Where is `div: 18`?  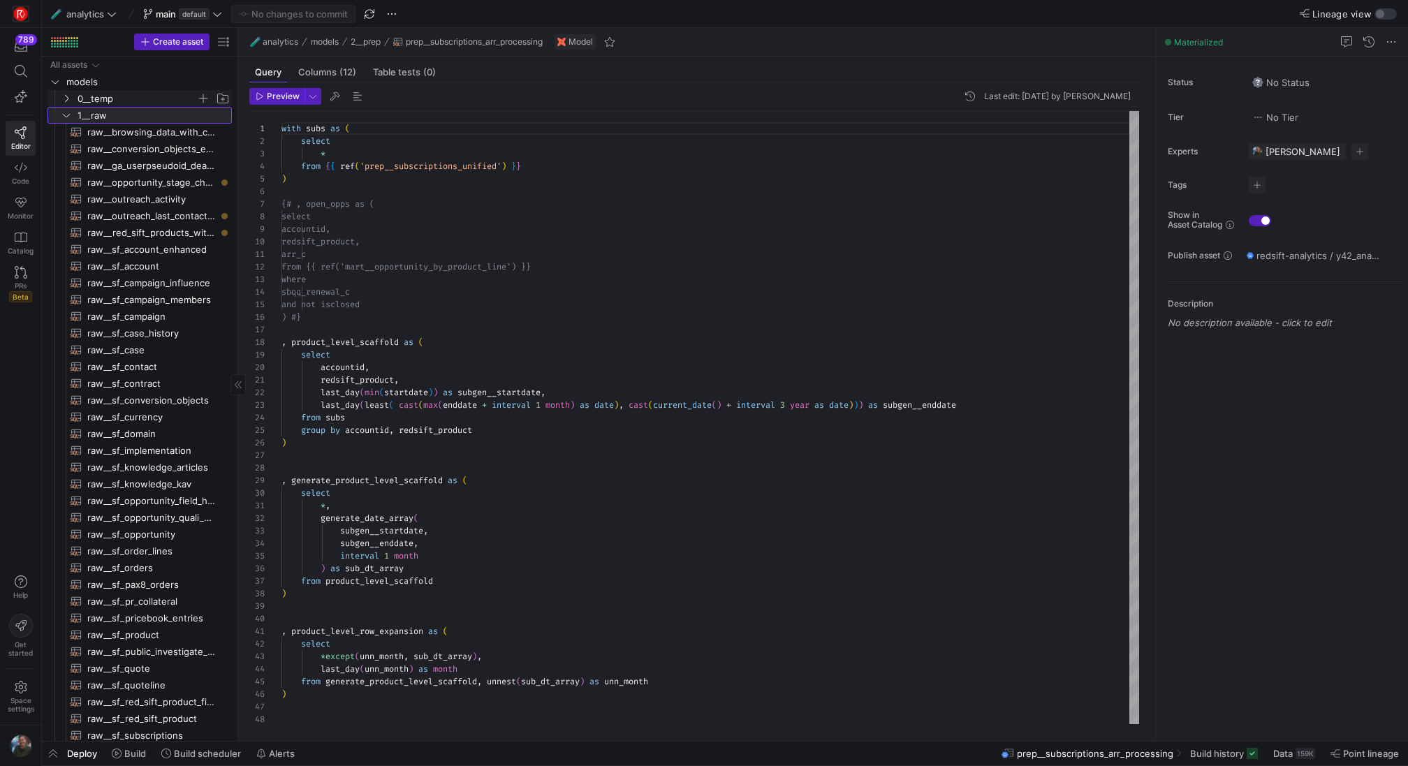
div: 18 is located at coordinates (257, 342).